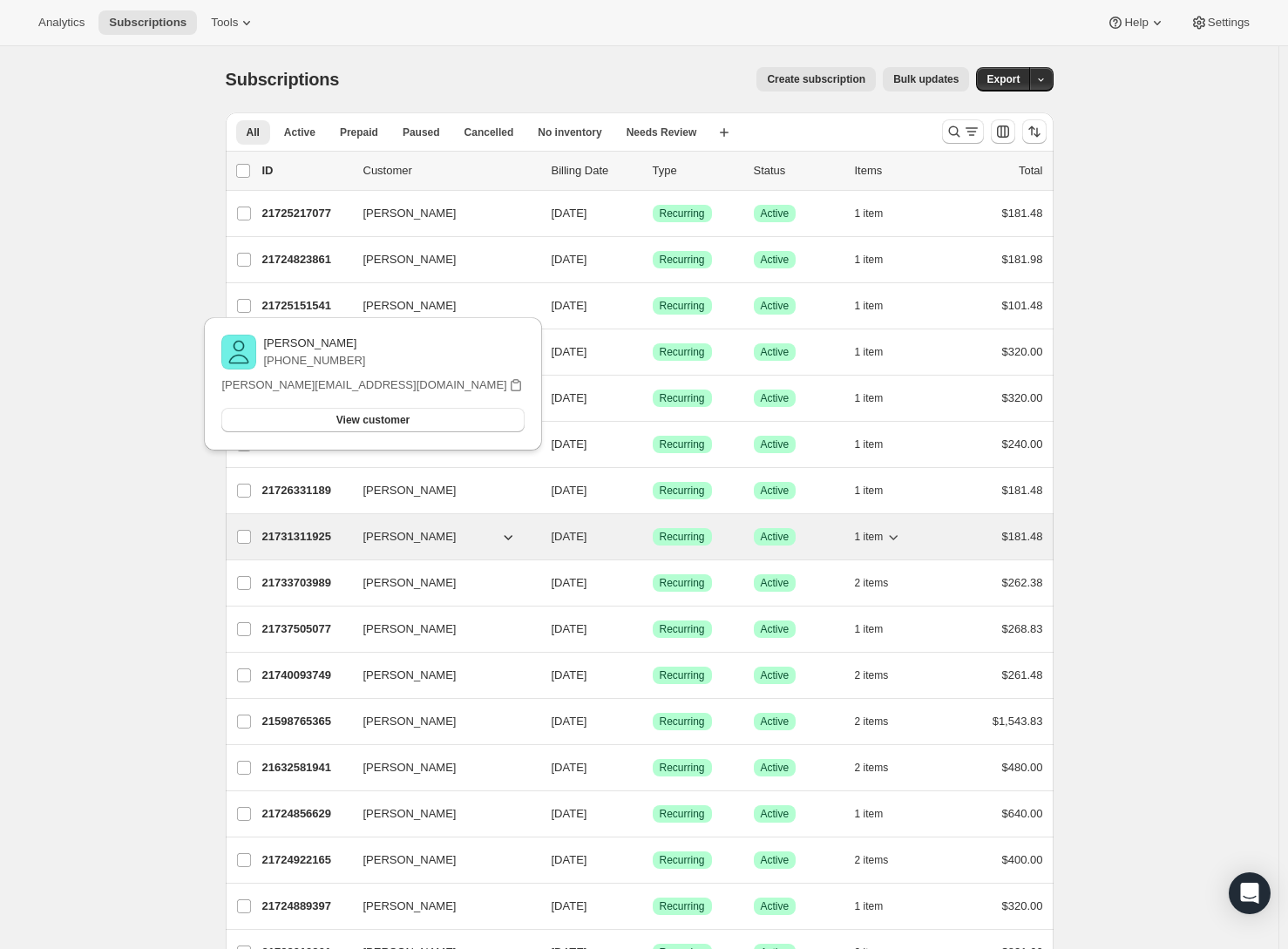 This screenshot has height=949, width=1288. What do you see at coordinates (282, 80) in the screenshot?
I see `span: Subscriptions` at bounding box center [282, 80].